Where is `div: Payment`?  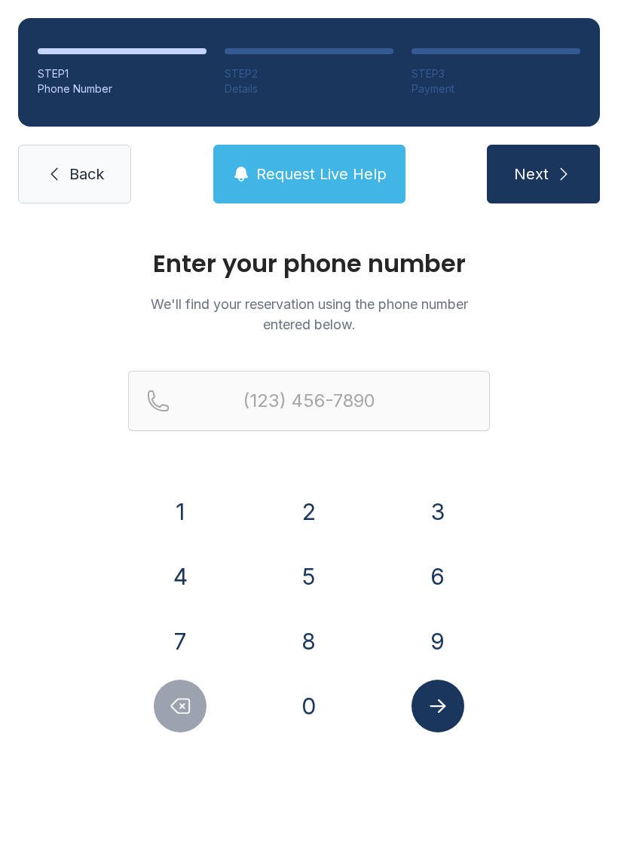
div: Payment is located at coordinates (496, 89).